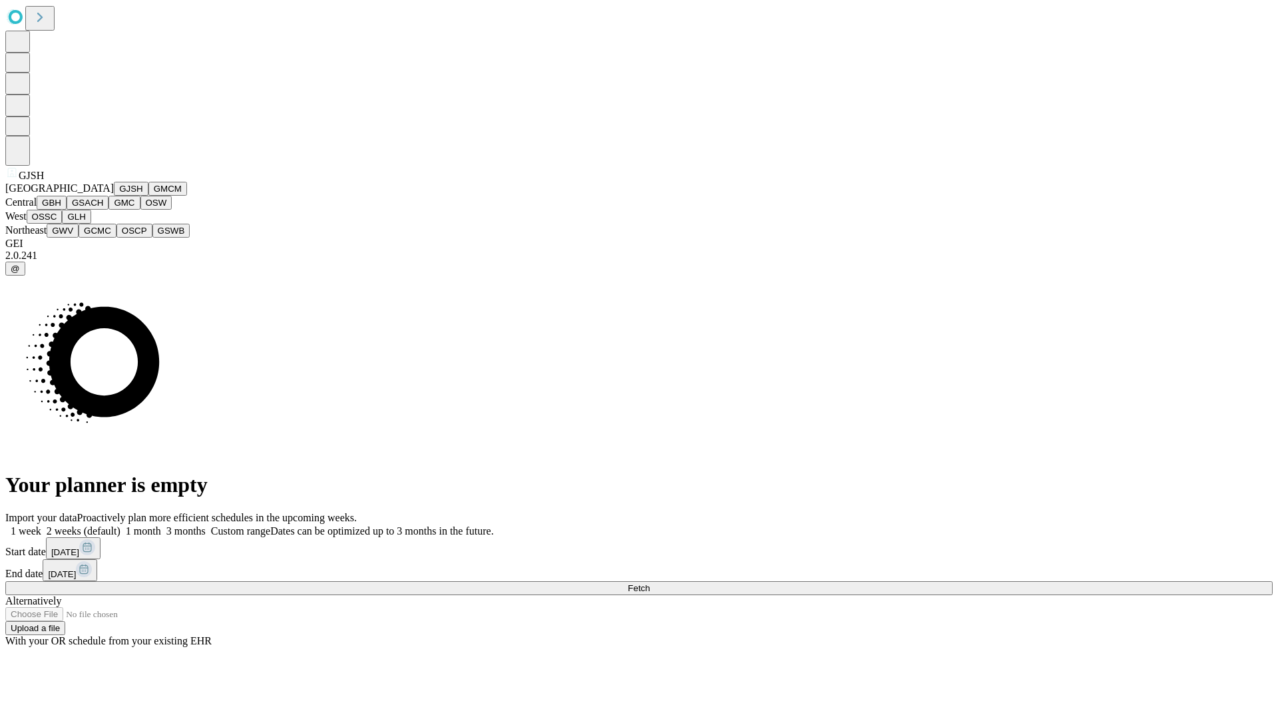 The image size is (1278, 719). I want to click on button: Upload a file, so click(35, 628).